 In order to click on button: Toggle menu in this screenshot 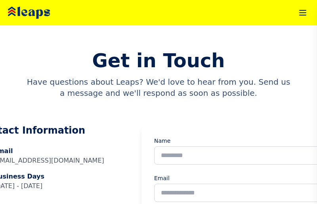, I will do `click(303, 13)`.